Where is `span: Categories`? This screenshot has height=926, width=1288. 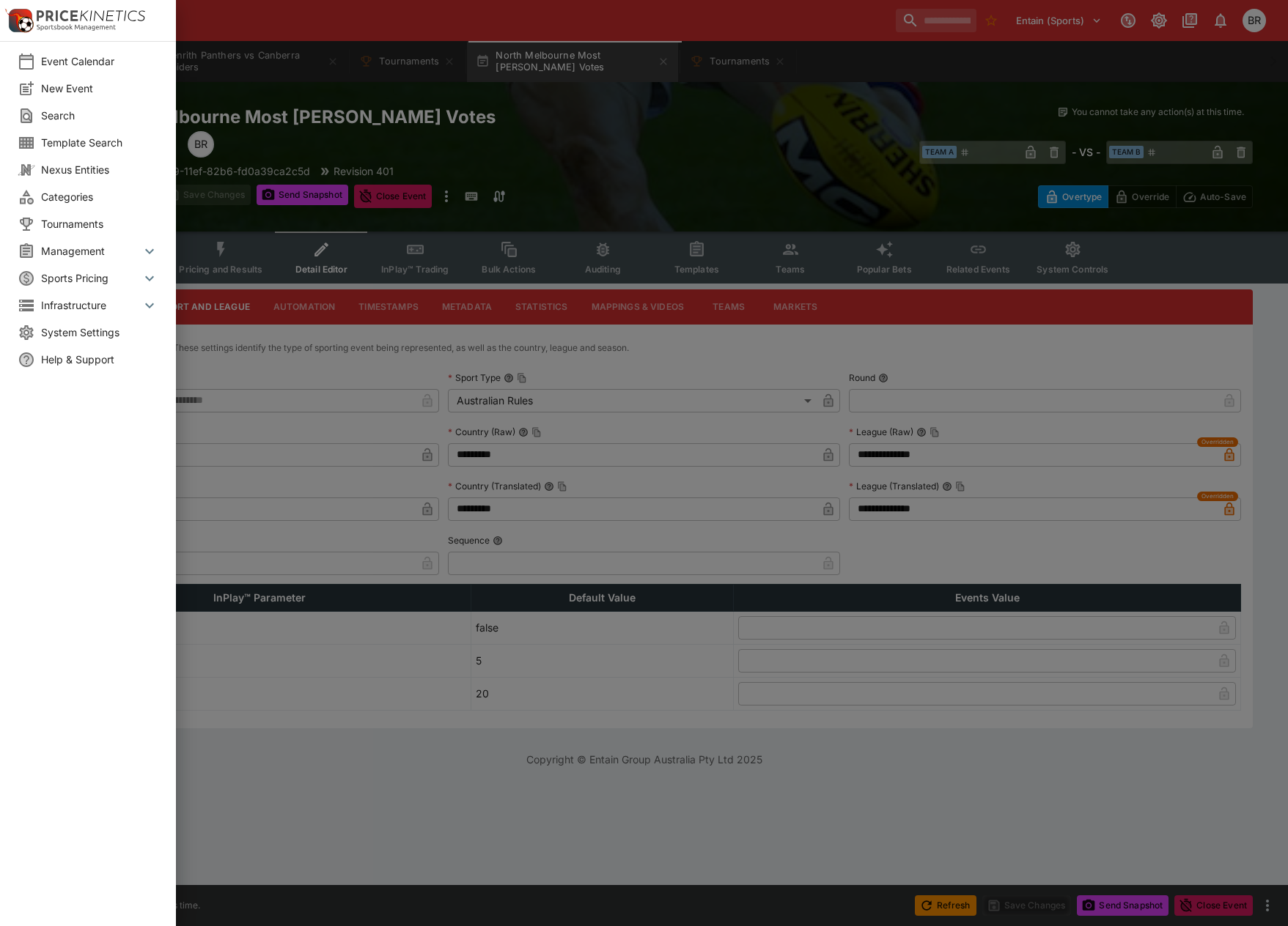 span: Categories is located at coordinates (99, 197).